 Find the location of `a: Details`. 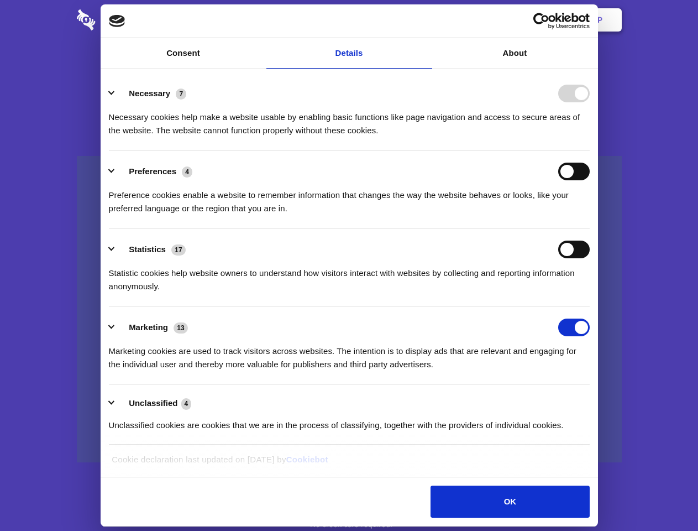

a: Details is located at coordinates (349, 53).